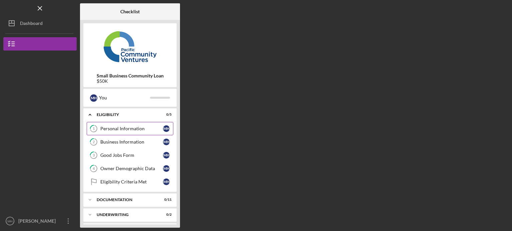  I want to click on div: 0 / 2, so click(166, 215).